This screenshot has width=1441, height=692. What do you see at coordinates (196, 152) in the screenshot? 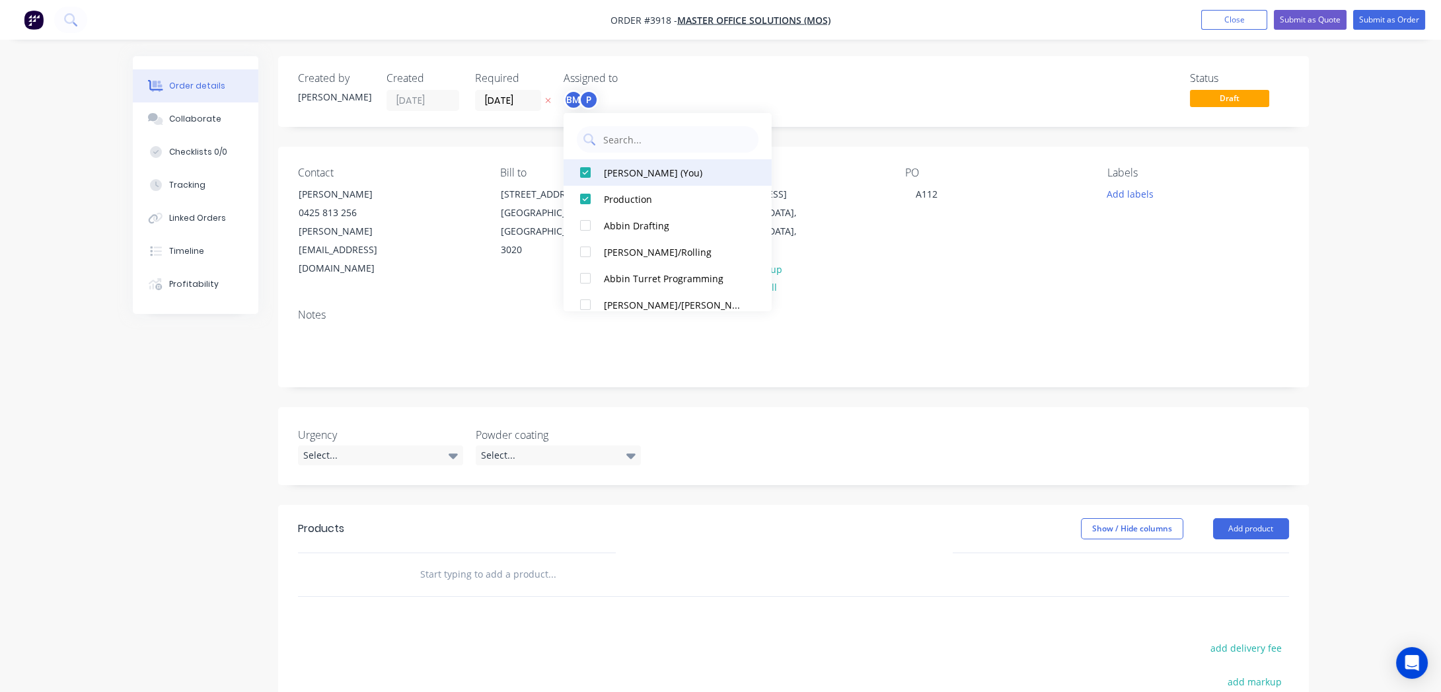
I see `button: Checklists 0/0` at bounding box center [196, 152].